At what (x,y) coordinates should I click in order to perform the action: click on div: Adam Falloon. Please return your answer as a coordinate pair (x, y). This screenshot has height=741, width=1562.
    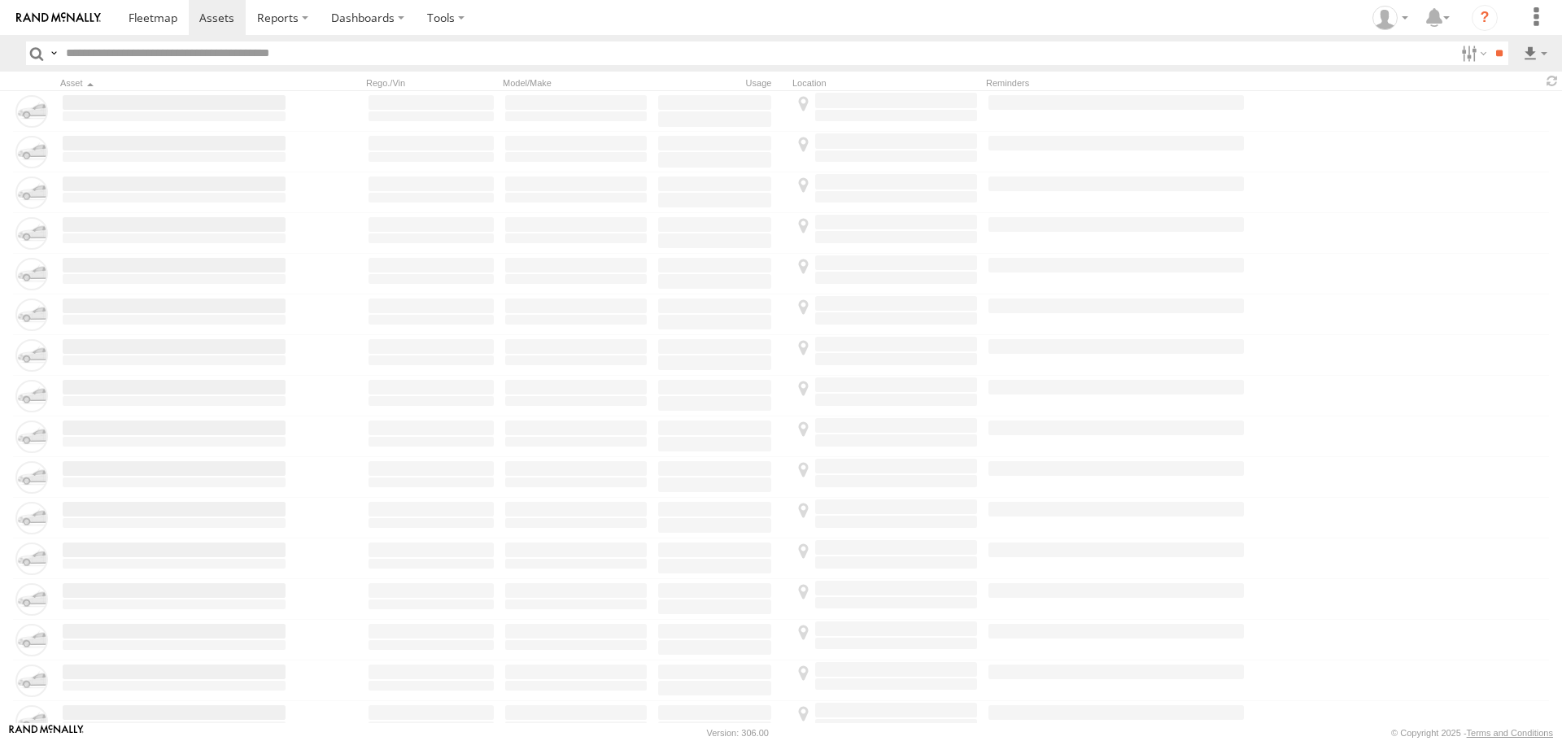
    Looking at the image, I should click on (1390, 18).